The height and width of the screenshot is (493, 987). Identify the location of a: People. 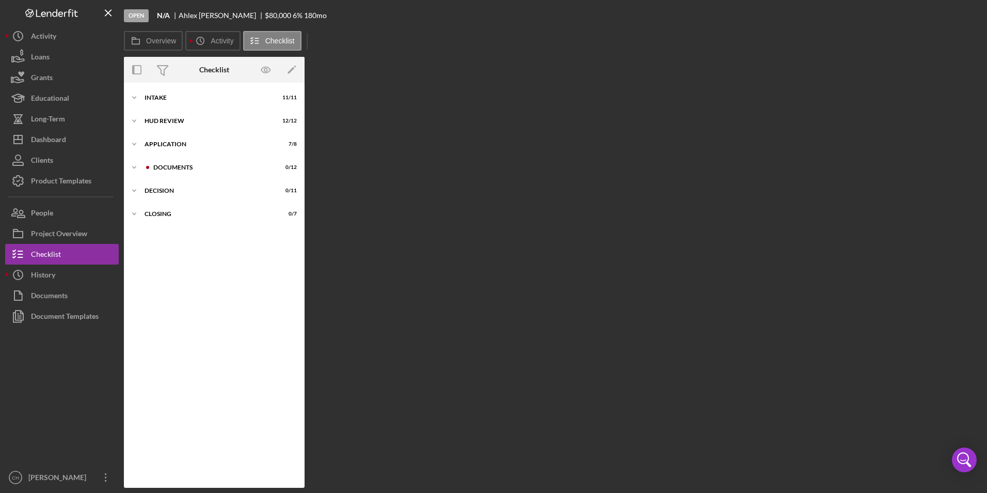
(62, 213).